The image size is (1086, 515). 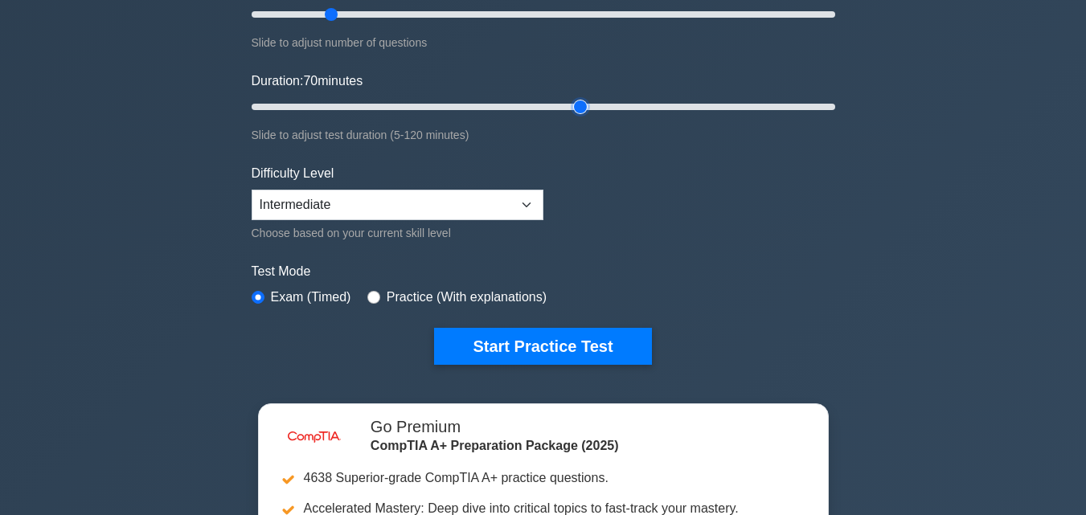 What do you see at coordinates (311, 298) in the screenshot?
I see `label: Exam (Timed)` at bounding box center [311, 298].